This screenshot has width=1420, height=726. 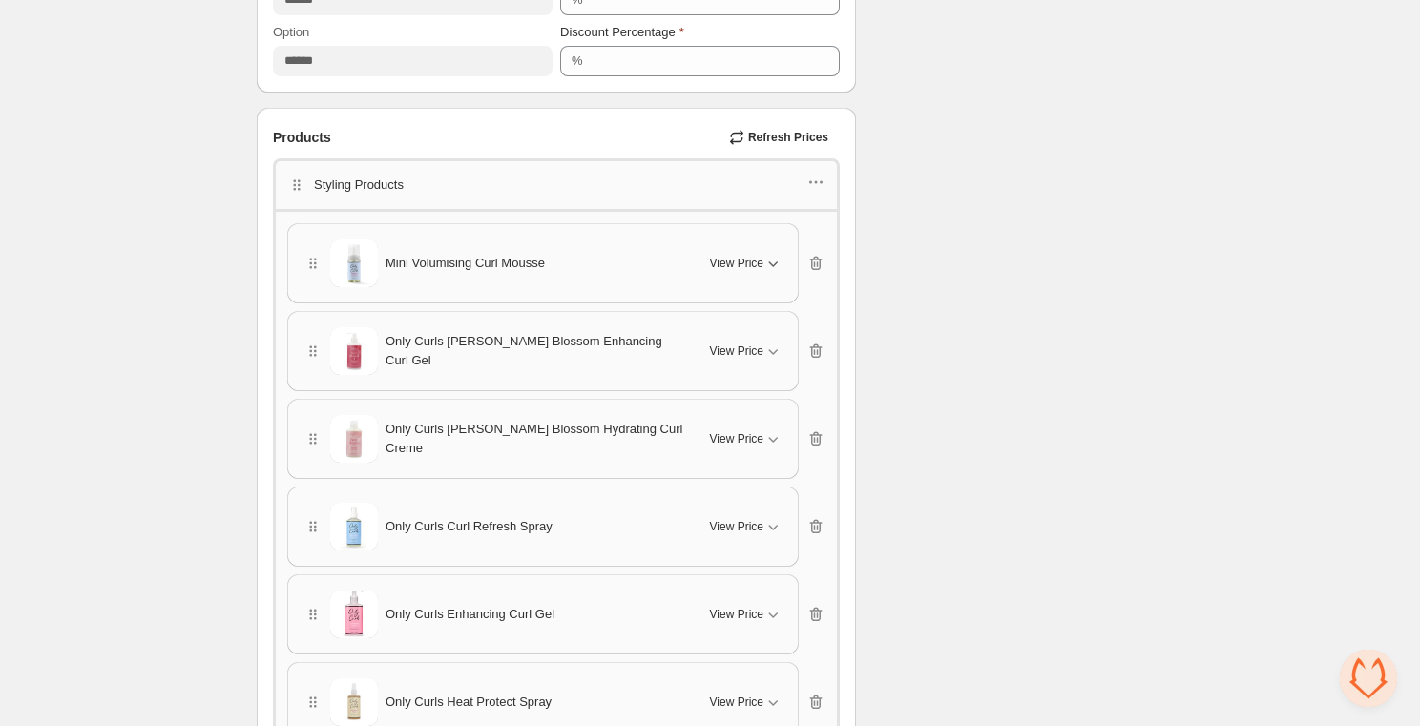 I want to click on img: Only Curls Berry Blossom Hydrating Curl Creme, so click(x=354, y=439).